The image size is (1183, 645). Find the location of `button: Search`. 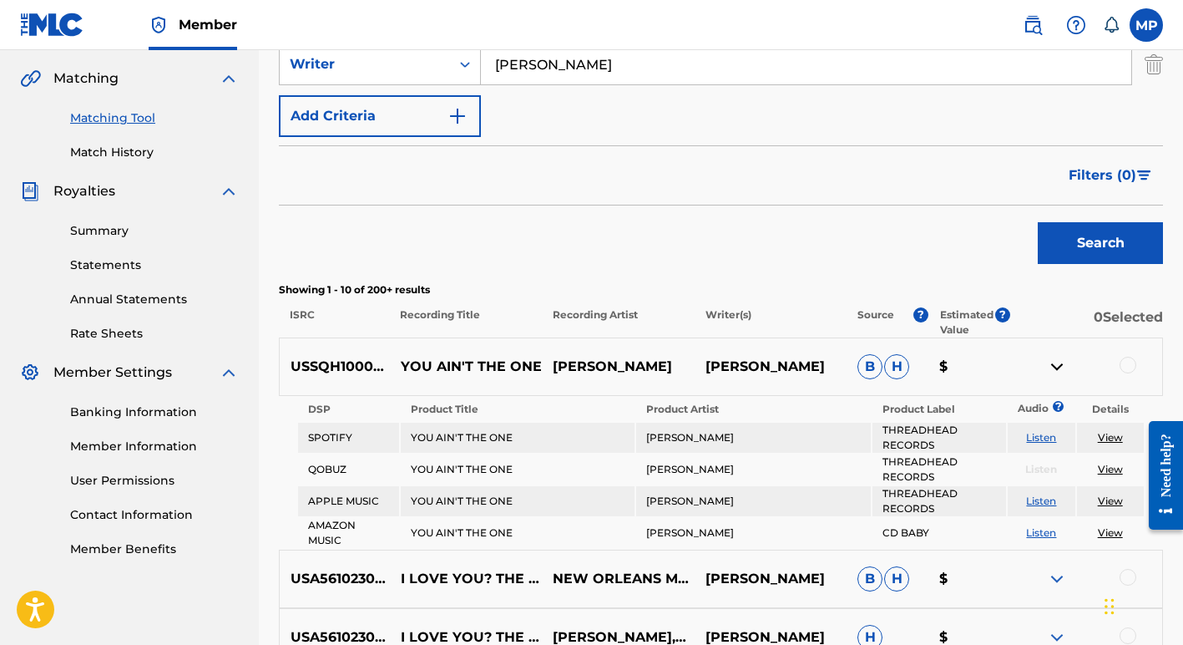

button: Search is located at coordinates (1101, 243).